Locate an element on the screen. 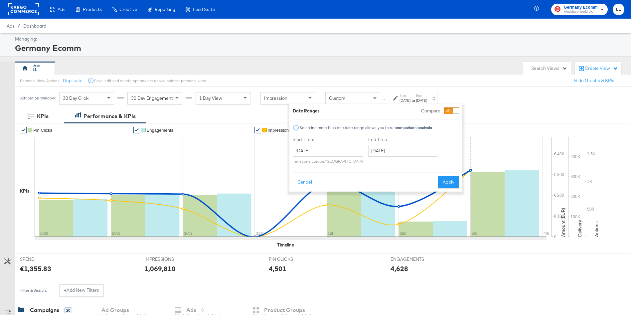  strong: to is located at coordinates (413, 100).